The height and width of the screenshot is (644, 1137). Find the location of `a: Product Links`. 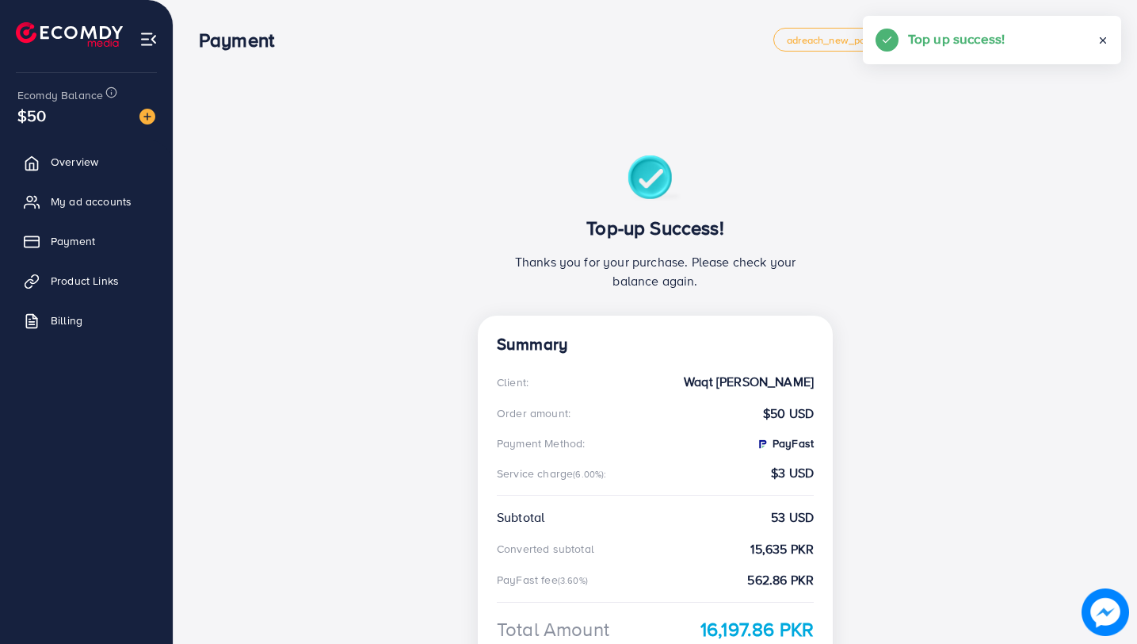

a: Product Links is located at coordinates (86, 281).